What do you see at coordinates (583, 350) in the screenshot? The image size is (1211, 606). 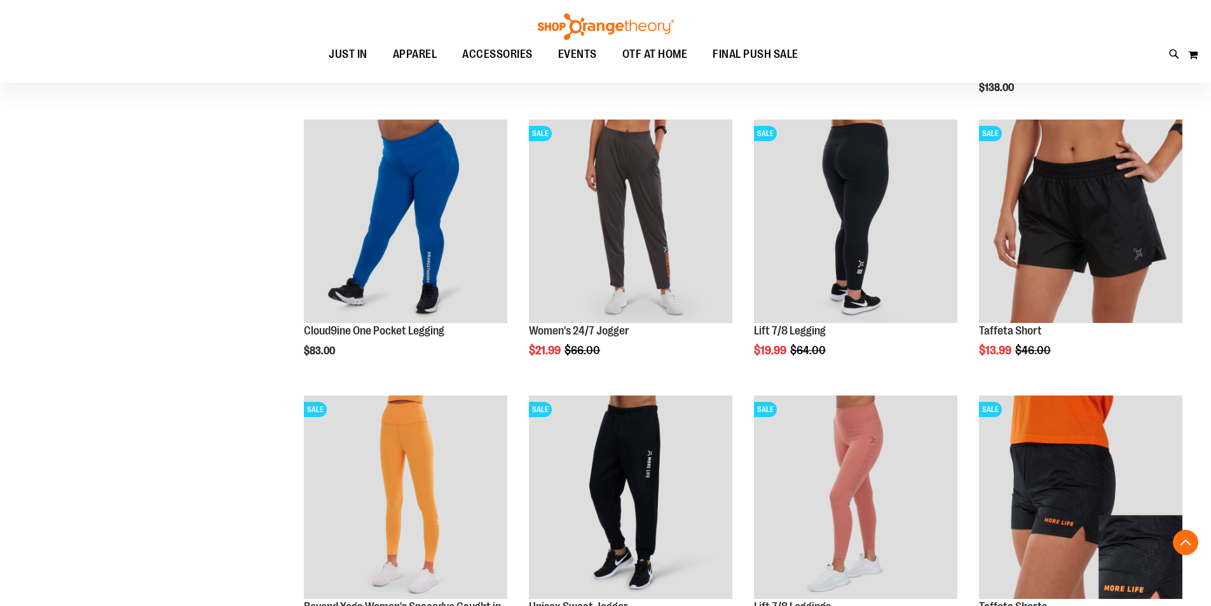 I see `span: $66.00` at bounding box center [583, 350].